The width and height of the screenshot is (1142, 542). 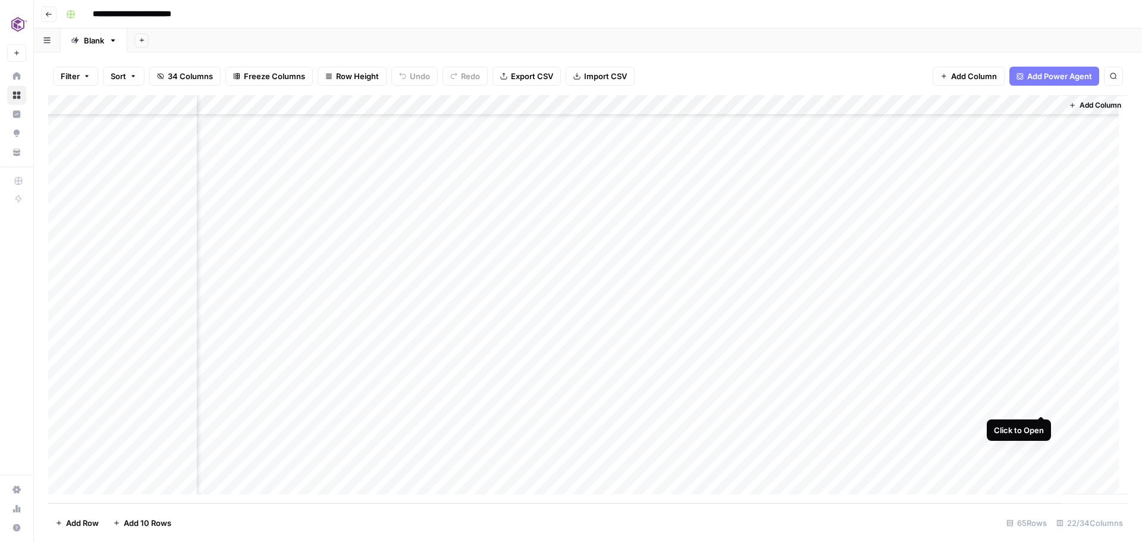 I want to click on button: Add Row, so click(x=77, y=523).